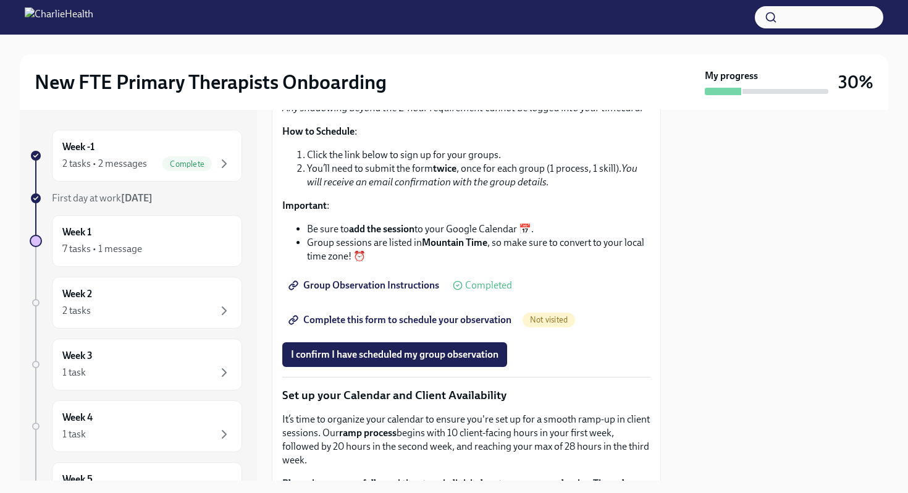 The height and width of the screenshot is (493, 908). I want to click on a: Group Observation Instructions, so click(365, 285).